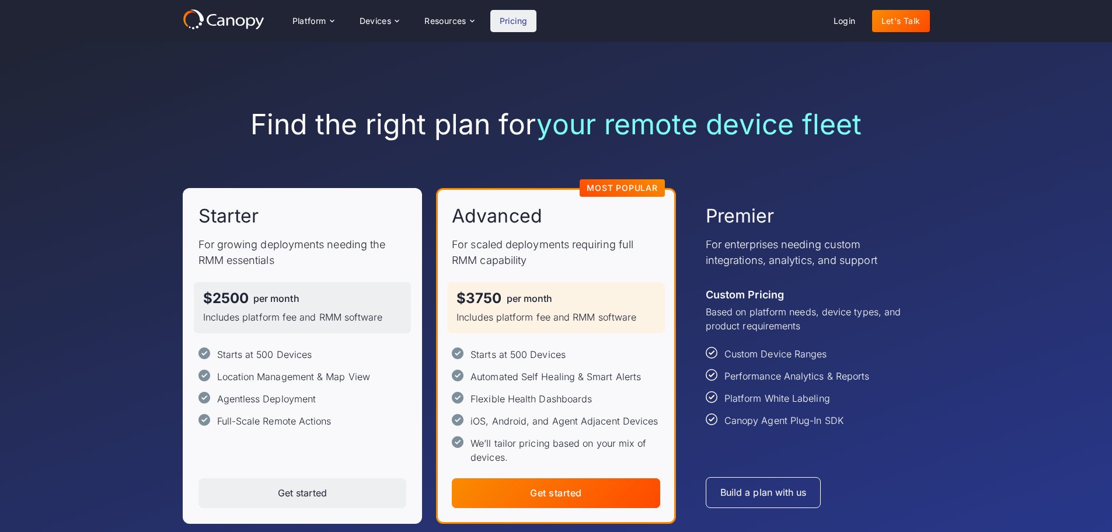 This screenshot has width=1112, height=532. Describe the element at coordinates (375, 21) in the screenshot. I see `div: Devices` at that location.